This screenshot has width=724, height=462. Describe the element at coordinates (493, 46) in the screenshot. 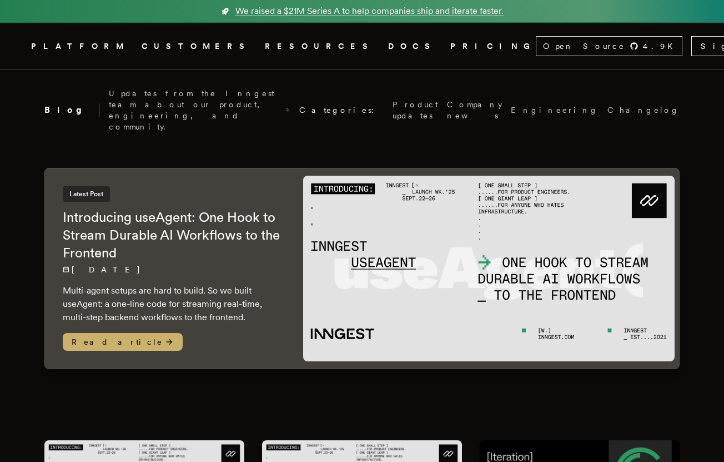

I see `a: PRICING` at that location.